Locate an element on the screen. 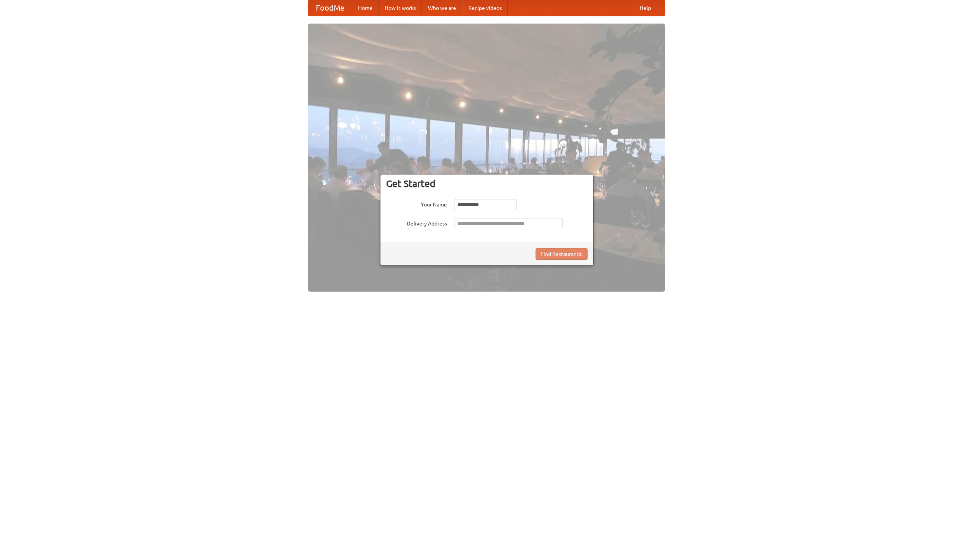  label: Delivery Address is located at coordinates (417, 222).